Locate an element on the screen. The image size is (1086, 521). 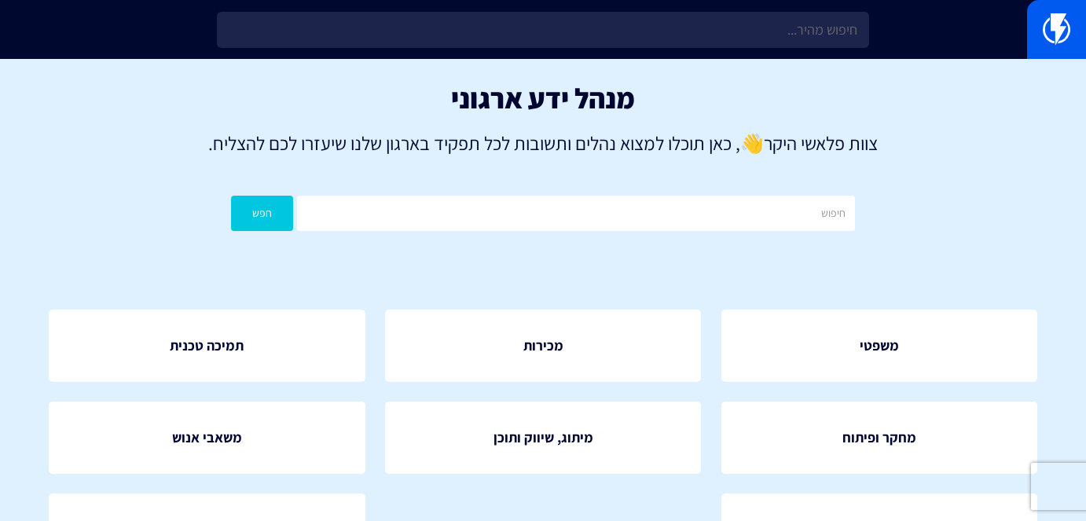
a: תמיכה טכנית is located at coordinates (207, 346).